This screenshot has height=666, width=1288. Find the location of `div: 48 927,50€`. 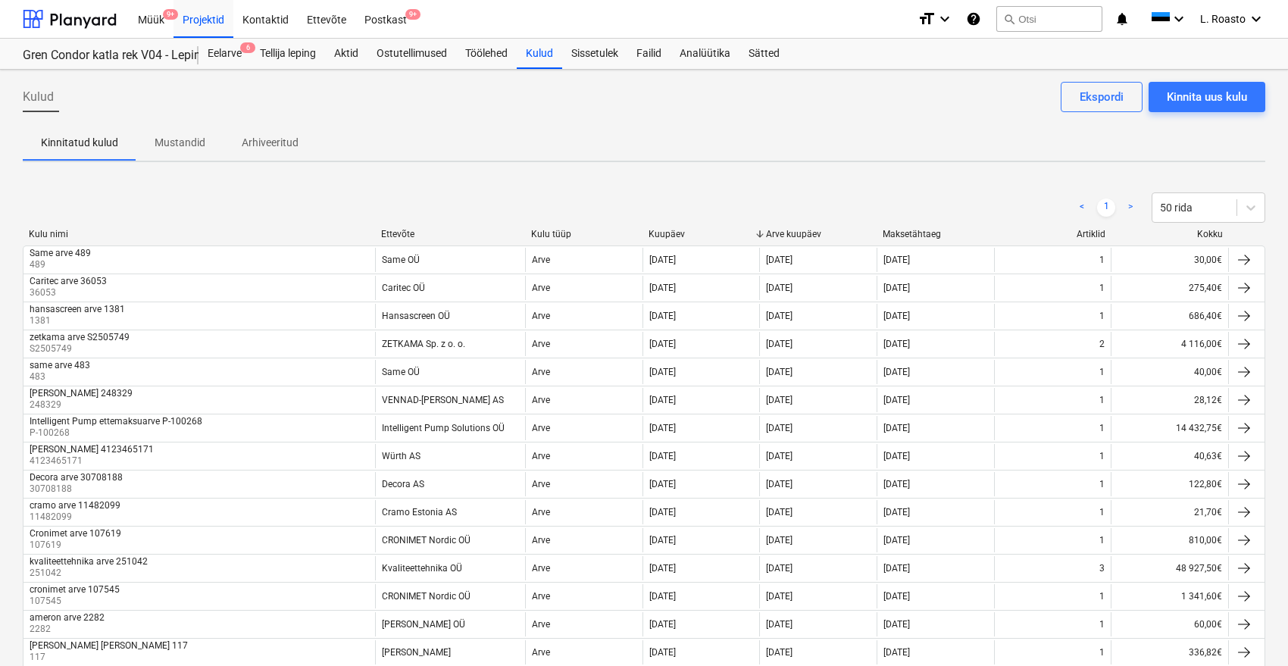

div: 48 927,50€ is located at coordinates (1169, 568).